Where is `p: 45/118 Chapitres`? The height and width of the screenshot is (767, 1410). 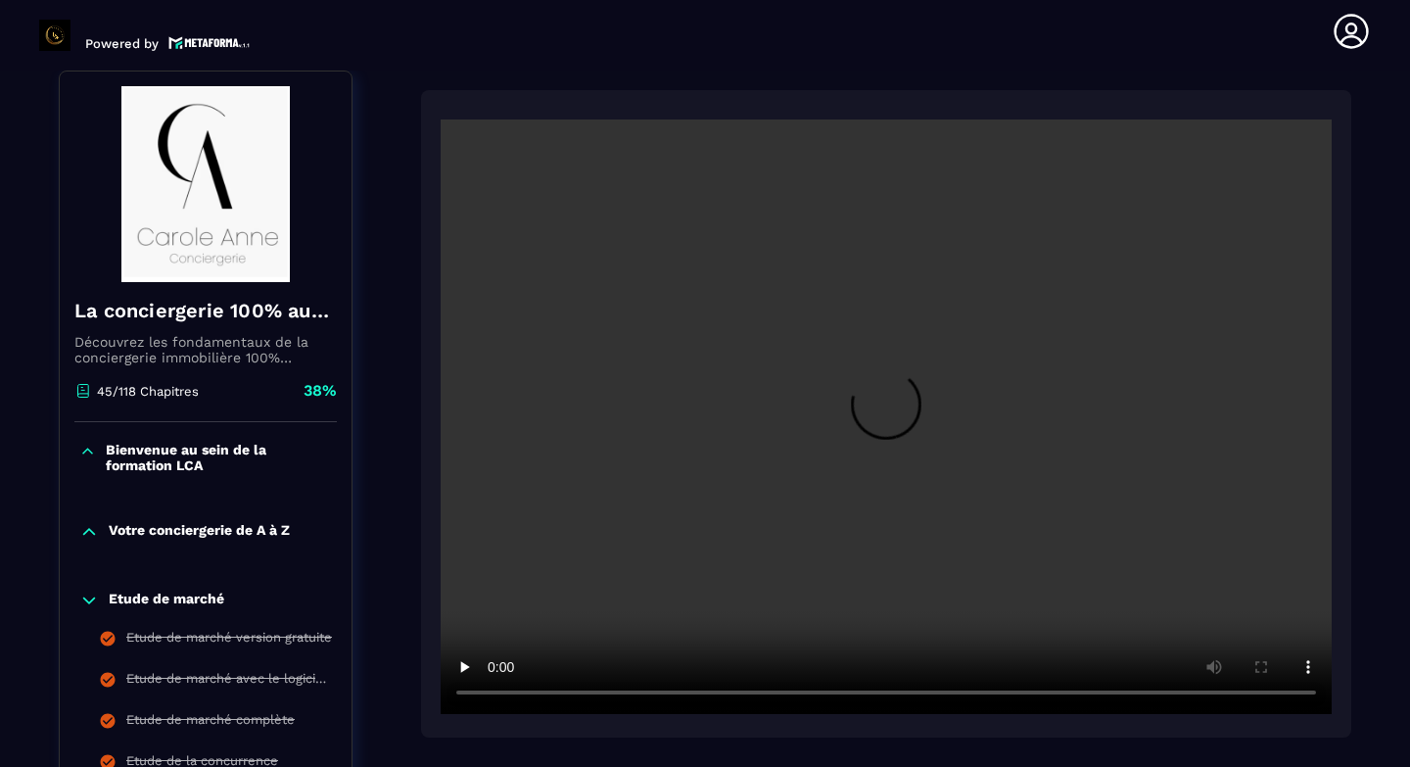 p: 45/118 Chapitres is located at coordinates (148, 391).